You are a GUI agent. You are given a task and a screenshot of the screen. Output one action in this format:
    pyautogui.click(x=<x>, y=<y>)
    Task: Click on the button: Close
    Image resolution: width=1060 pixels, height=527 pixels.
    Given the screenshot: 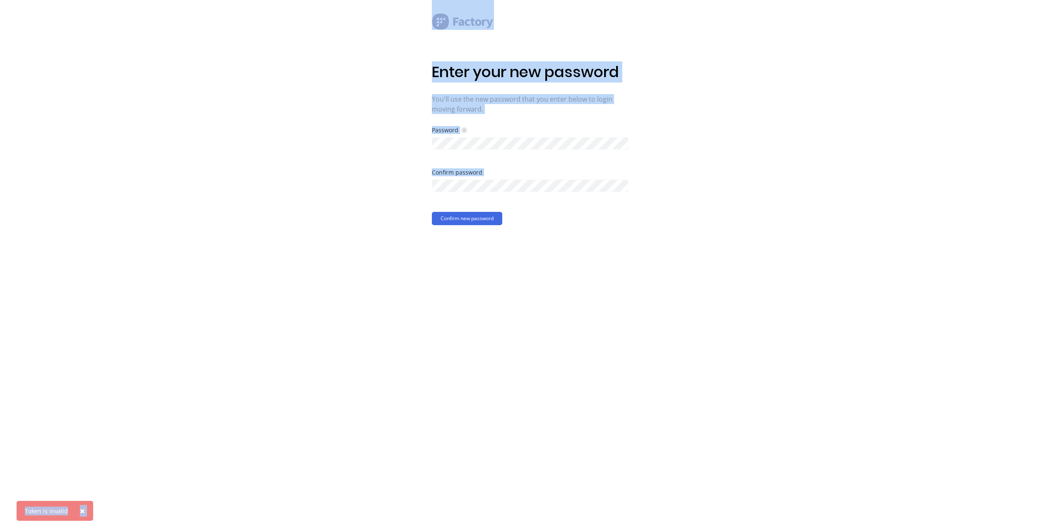 What is the action you would take?
    pyautogui.click(x=82, y=510)
    